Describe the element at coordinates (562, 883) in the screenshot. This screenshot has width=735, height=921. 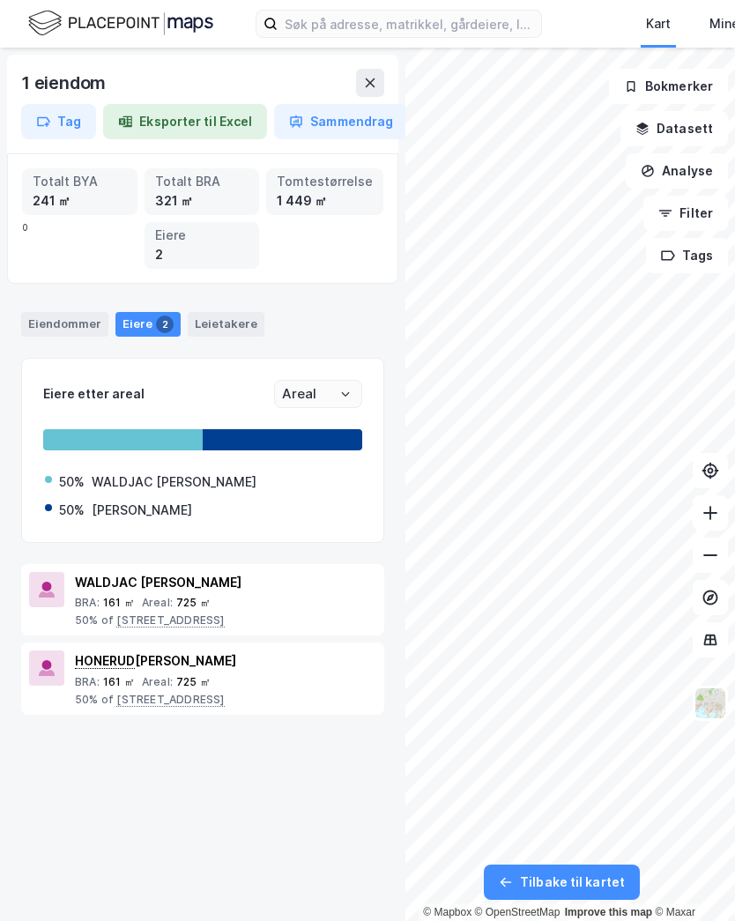
I see `button: Tilbake til kartet` at that location.